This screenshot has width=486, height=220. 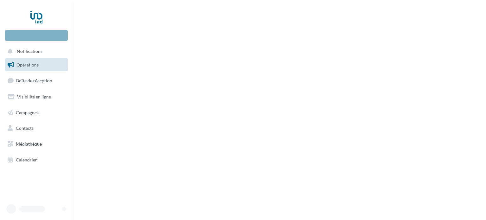 I want to click on a: Visibilité en ligne, so click(x=36, y=97).